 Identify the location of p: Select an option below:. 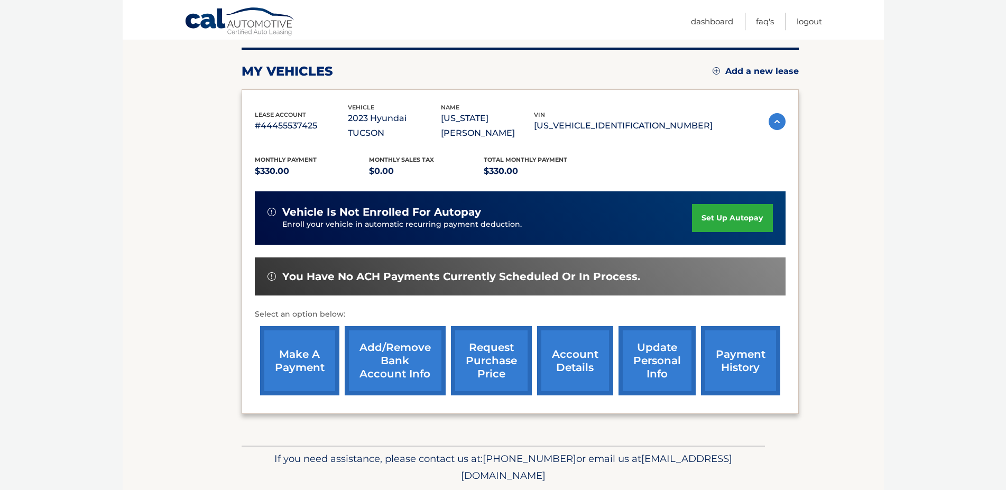
(520, 315).